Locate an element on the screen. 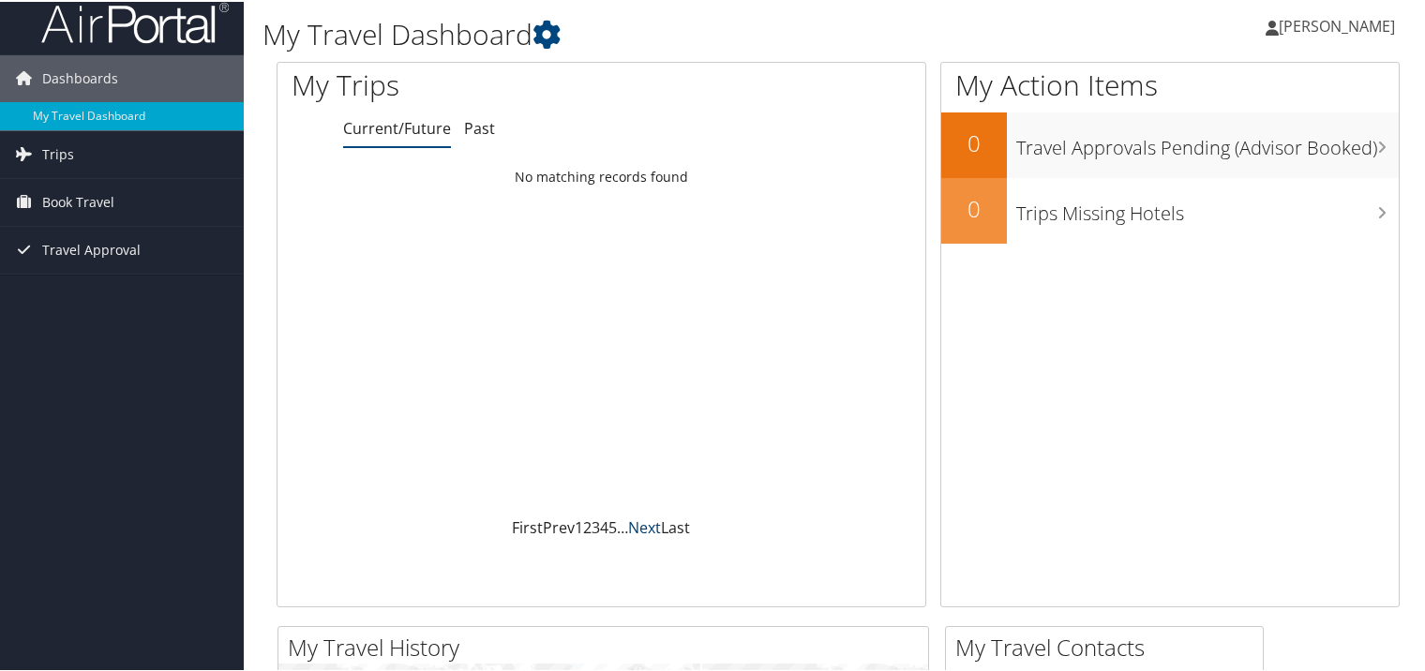 This screenshot has height=671, width=1425. h2: My Travel History is located at coordinates (608, 646).